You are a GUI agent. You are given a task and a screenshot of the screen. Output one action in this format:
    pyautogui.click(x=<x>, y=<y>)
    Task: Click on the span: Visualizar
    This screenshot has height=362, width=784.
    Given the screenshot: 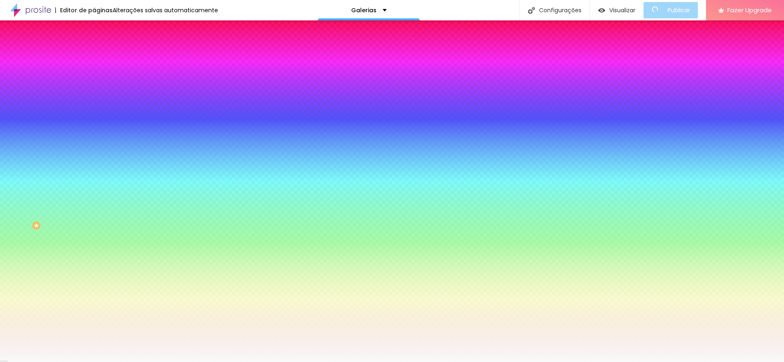 What is the action you would take?
    pyautogui.click(x=623, y=10)
    